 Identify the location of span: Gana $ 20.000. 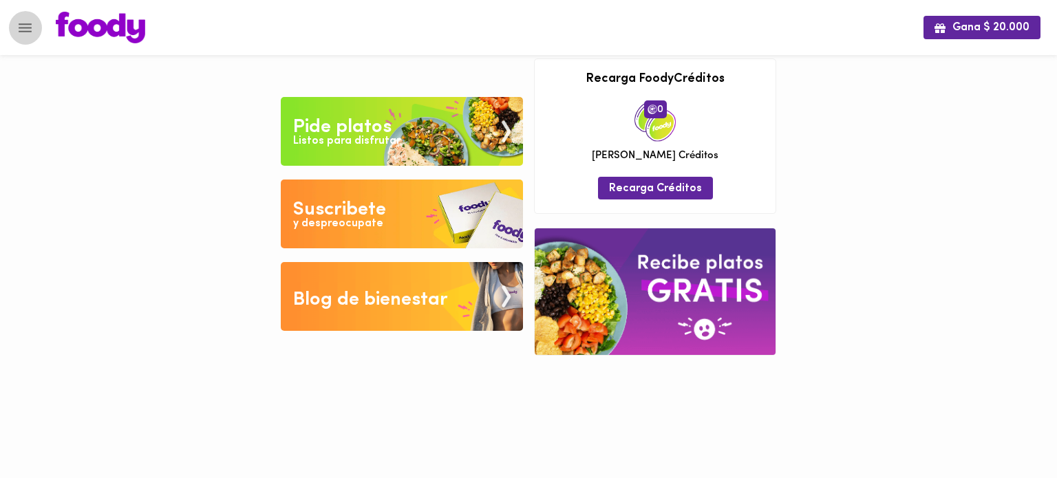
(982, 28).